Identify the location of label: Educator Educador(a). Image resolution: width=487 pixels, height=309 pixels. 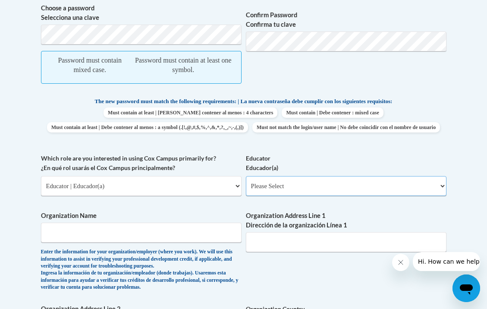
(346, 163).